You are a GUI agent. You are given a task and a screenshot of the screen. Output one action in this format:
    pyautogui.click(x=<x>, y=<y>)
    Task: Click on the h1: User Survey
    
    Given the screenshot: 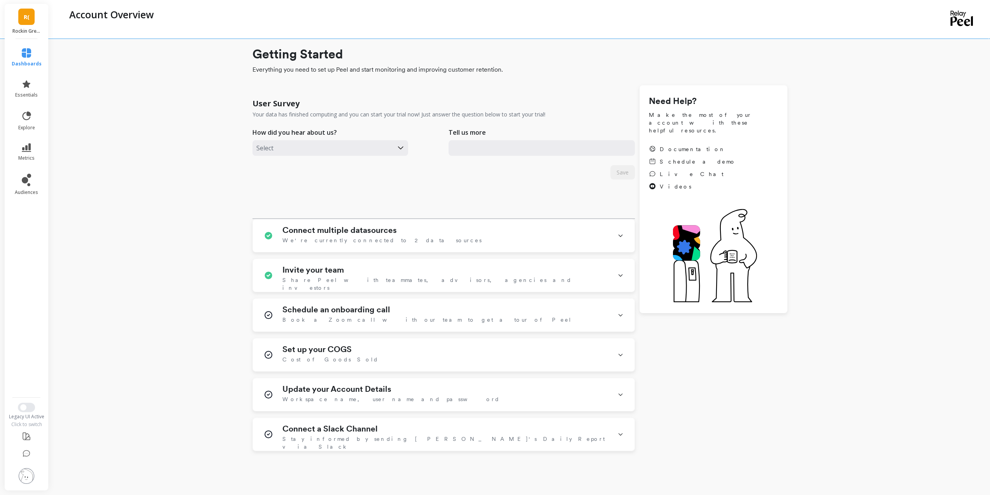 What is the action you would take?
    pyautogui.click(x=276, y=104)
    